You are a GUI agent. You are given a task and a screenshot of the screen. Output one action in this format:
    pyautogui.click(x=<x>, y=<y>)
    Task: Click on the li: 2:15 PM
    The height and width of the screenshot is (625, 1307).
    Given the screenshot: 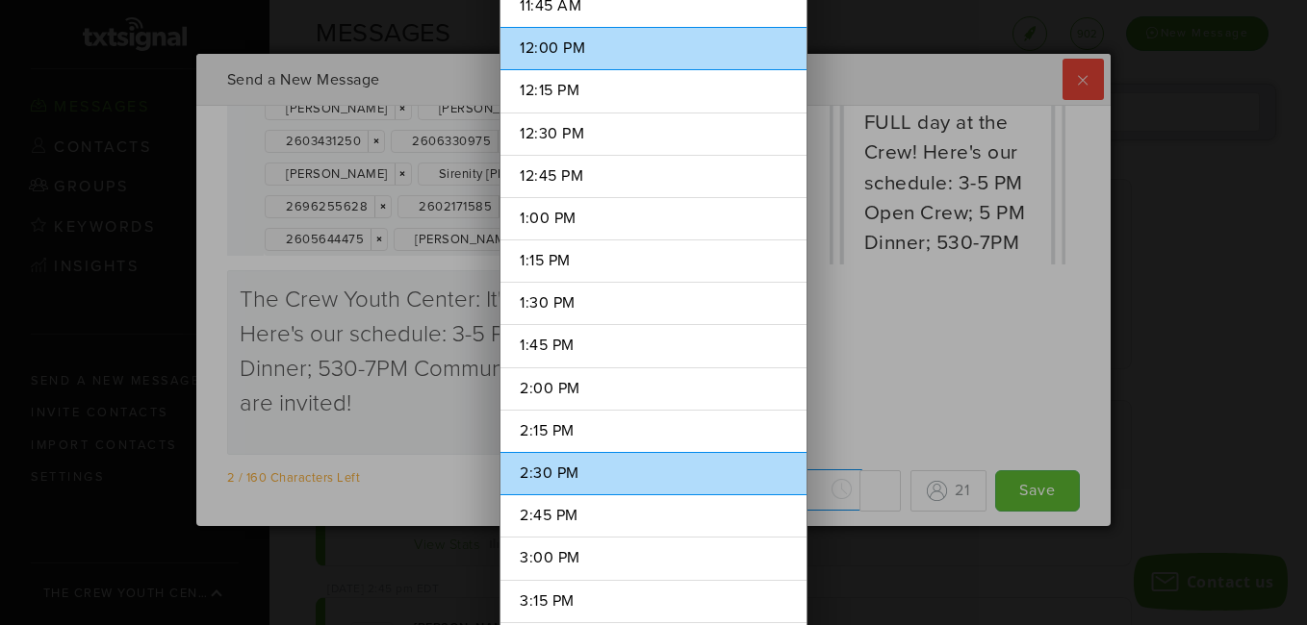 What is the action you would take?
    pyautogui.click(x=653, y=431)
    